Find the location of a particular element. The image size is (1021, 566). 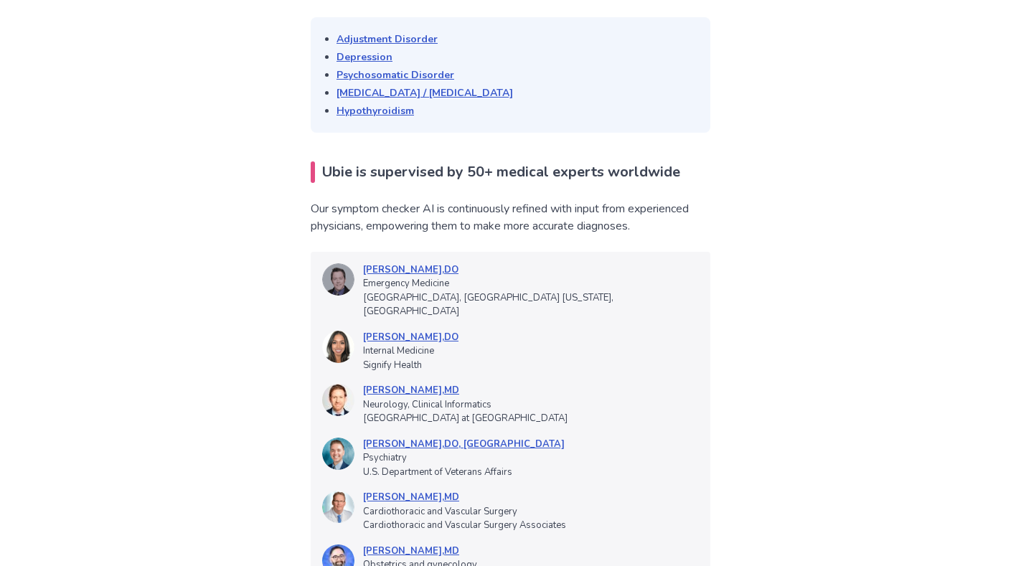

img: Charles Carlson, DO, MS is located at coordinates (338, 453).